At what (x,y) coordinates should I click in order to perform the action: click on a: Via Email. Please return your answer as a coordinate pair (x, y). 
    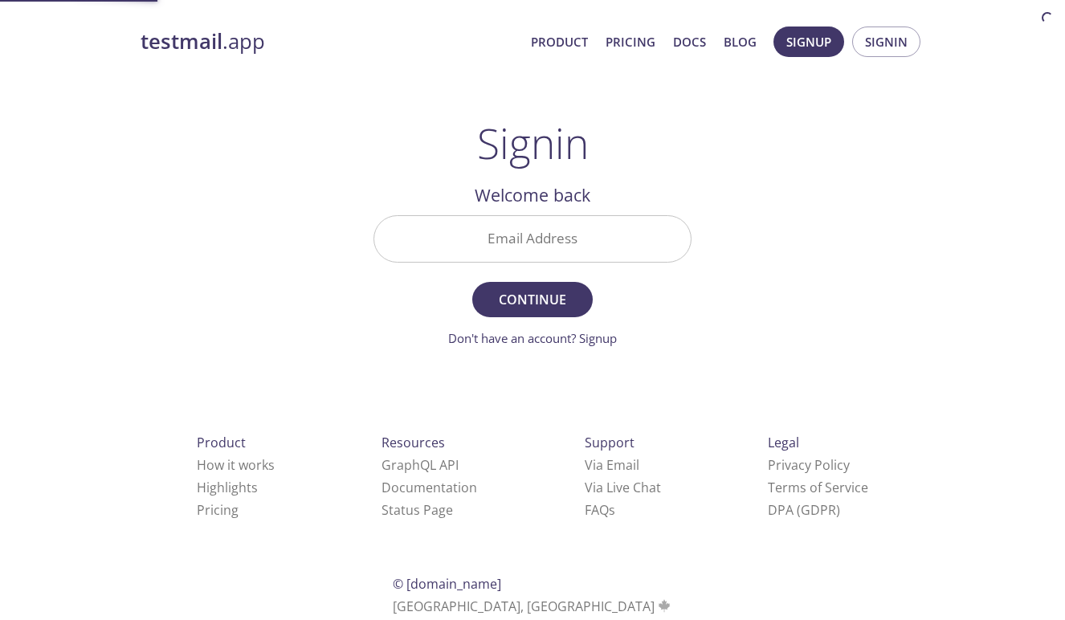
    Looking at the image, I should click on (612, 465).